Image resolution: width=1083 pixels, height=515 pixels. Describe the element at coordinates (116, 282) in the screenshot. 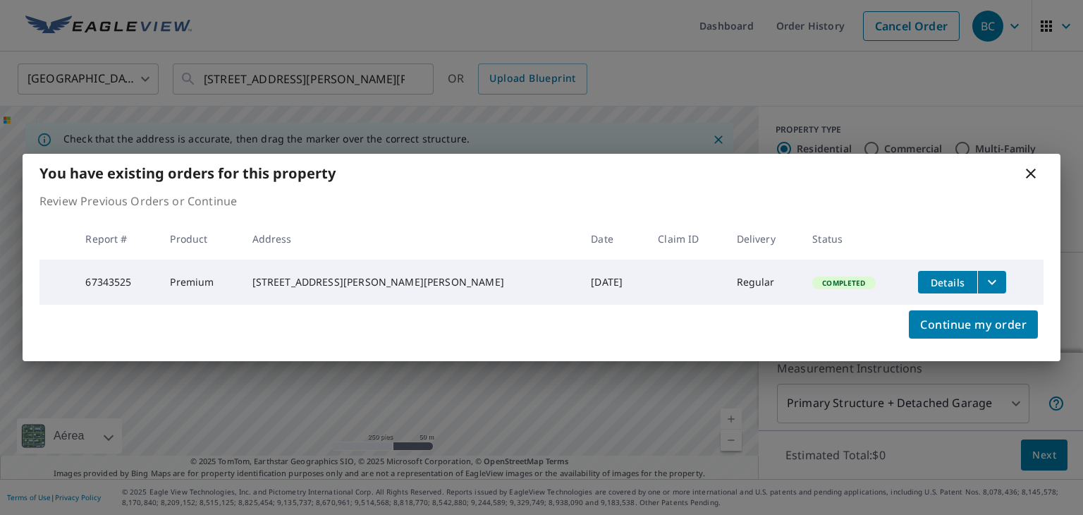

I see `td: 67343525` at that location.